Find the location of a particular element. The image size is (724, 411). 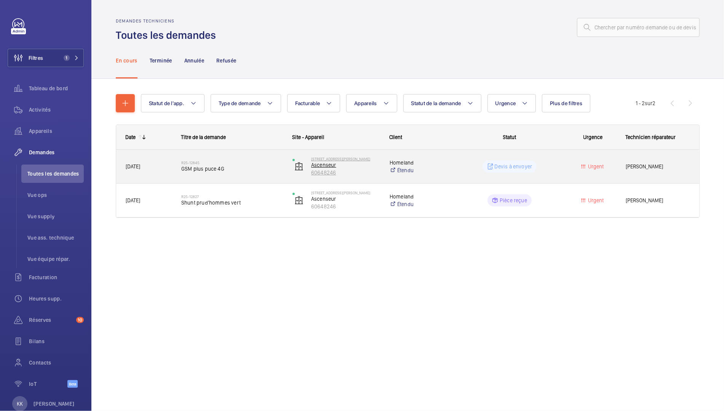

span: Technicien réparateur is located at coordinates (651, 137).